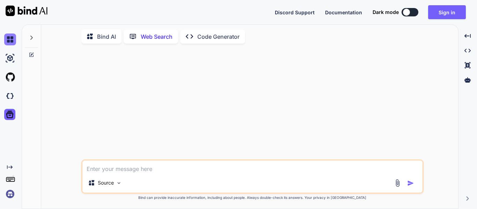 The height and width of the screenshot is (209, 477). What do you see at coordinates (107, 37) in the screenshot?
I see `p: Bind AI` at bounding box center [107, 37].